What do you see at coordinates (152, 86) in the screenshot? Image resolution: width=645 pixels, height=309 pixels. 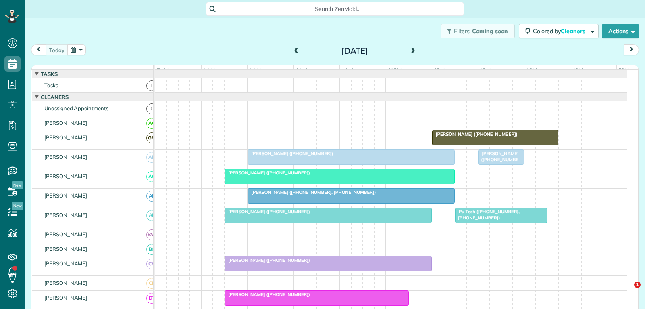 I see `span: T` at bounding box center [152, 86].